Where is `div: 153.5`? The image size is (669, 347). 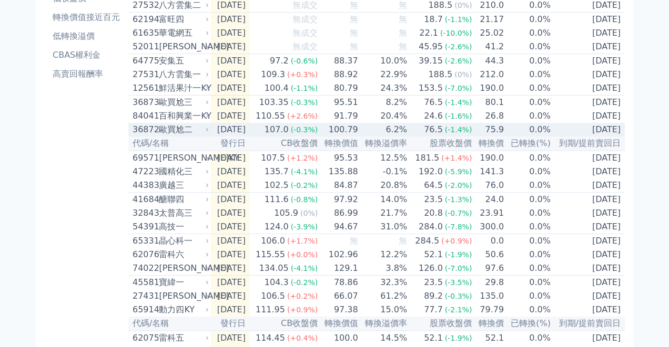
div: 153.5 is located at coordinates (430, 88).